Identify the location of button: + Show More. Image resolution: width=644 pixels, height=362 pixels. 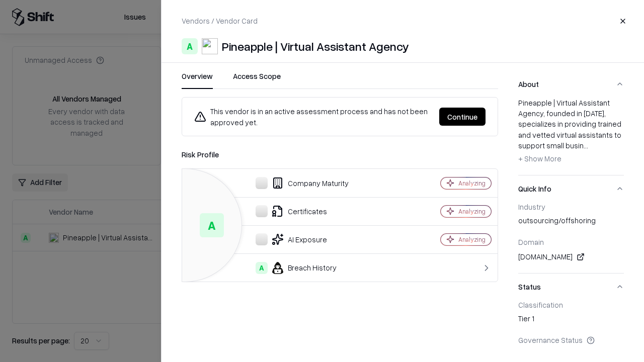
(540, 159).